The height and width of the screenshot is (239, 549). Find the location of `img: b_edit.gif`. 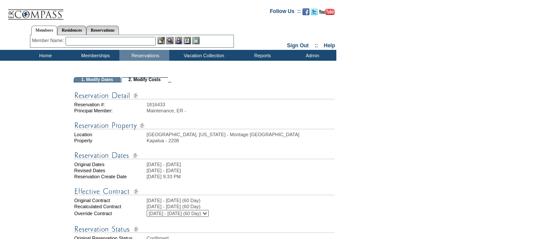

img: b_edit.gif is located at coordinates (161, 40).